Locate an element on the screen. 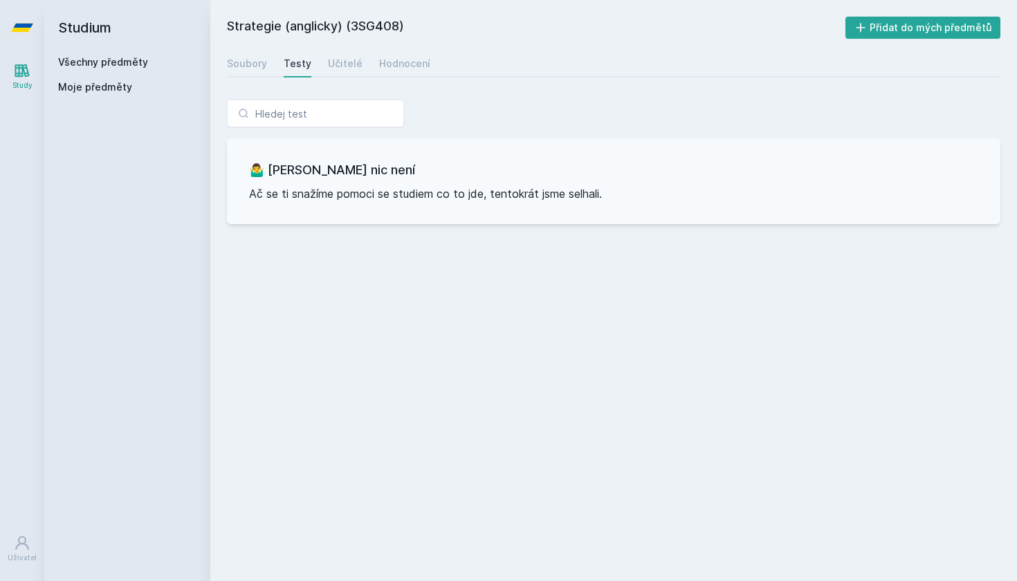  a: Hodnocení is located at coordinates (405, 64).